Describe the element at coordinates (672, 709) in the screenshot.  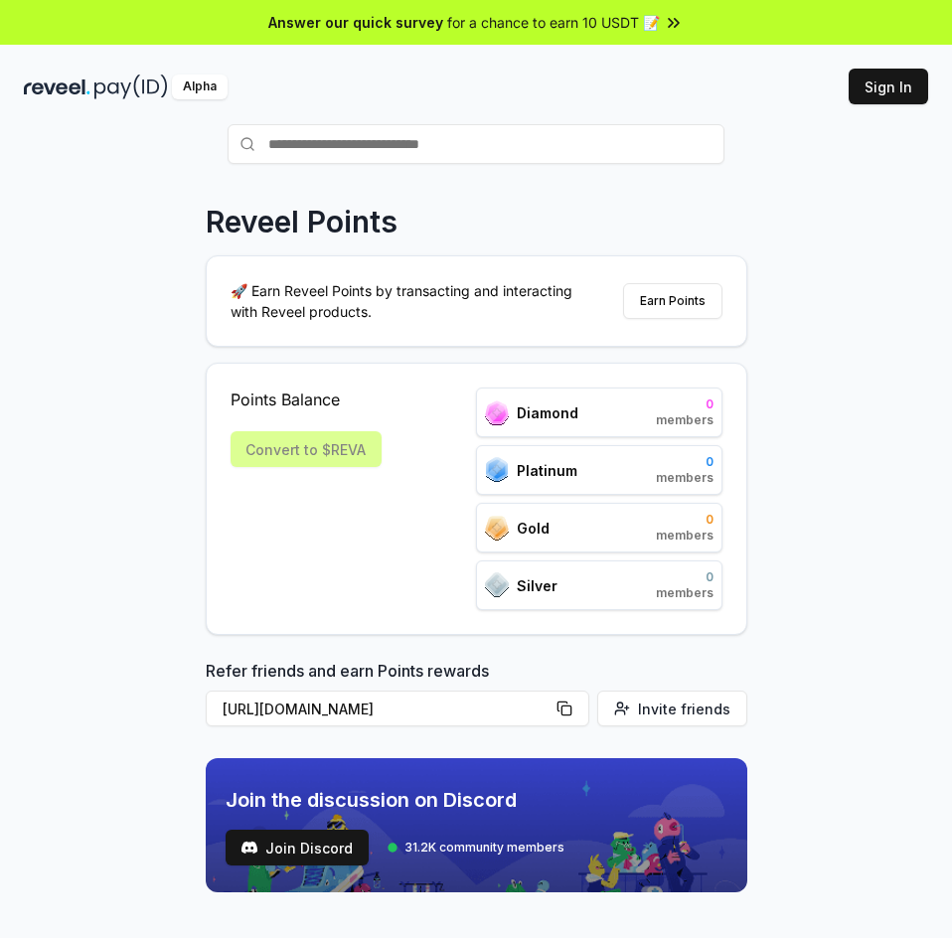
I see `button: Invite friends` at that location.